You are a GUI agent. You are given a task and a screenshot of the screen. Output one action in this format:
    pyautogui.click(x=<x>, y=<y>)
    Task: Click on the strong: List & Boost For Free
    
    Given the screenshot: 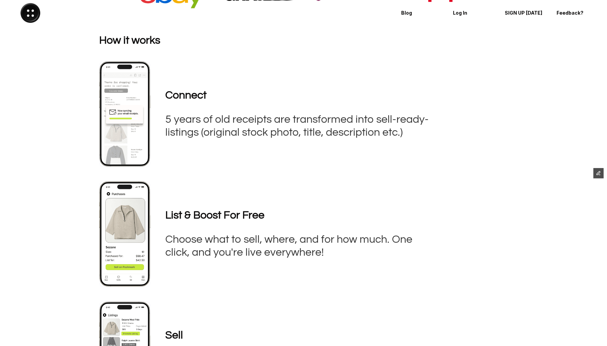 What is the action you would take?
    pyautogui.click(x=215, y=216)
    